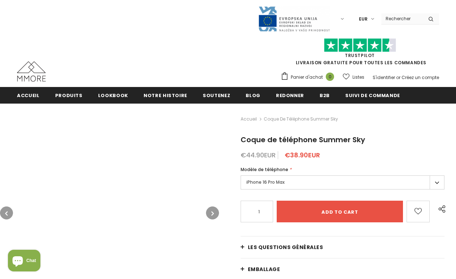 Image resolution: width=456 pixels, height=279 pixels. Describe the element at coordinates (373, 95) in the screenshot. I see `span: Suivi de commande` at that location.